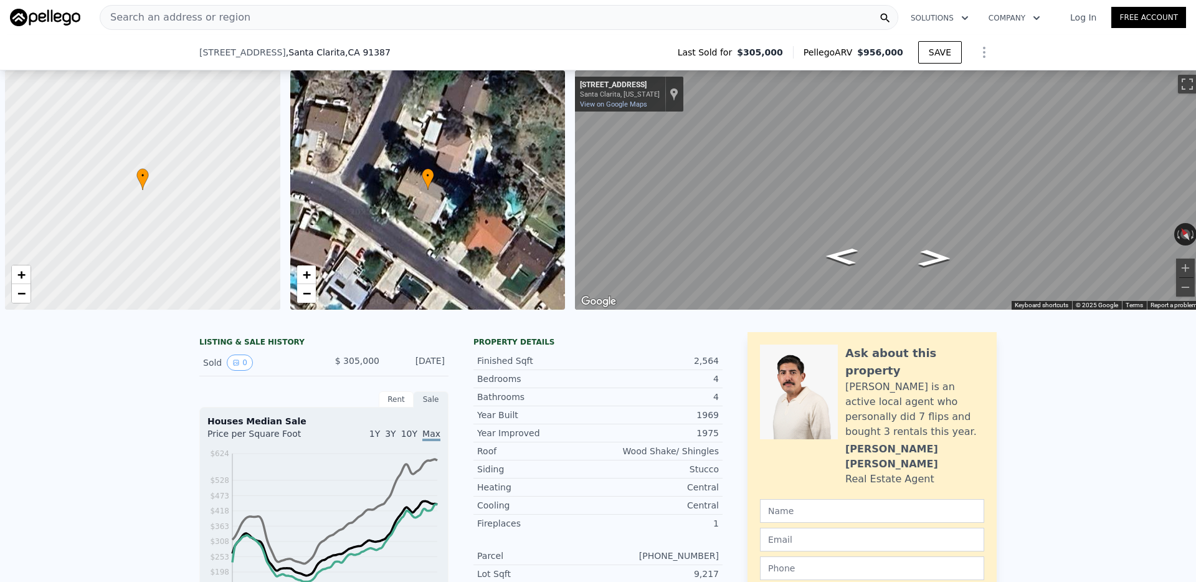  I want to click on span: Last Sold for, so click(708, 52).